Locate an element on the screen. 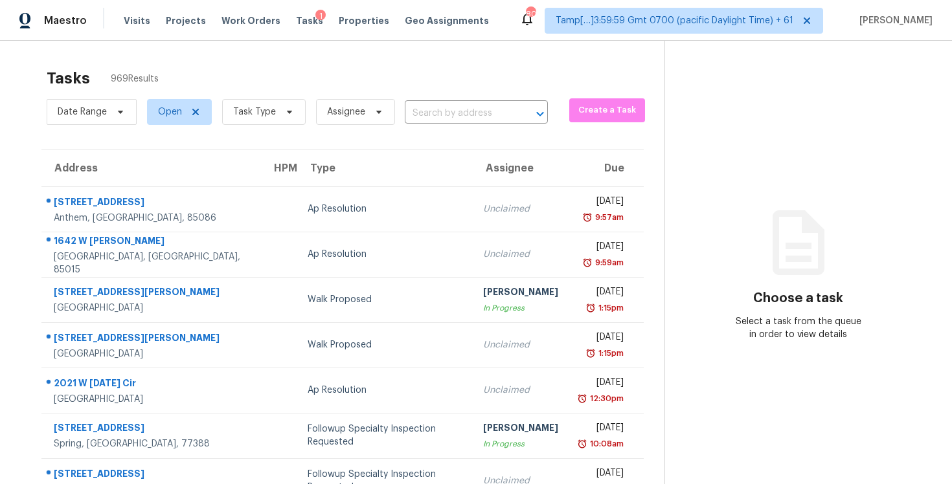  button: Open is located at coordinates (540, 114).